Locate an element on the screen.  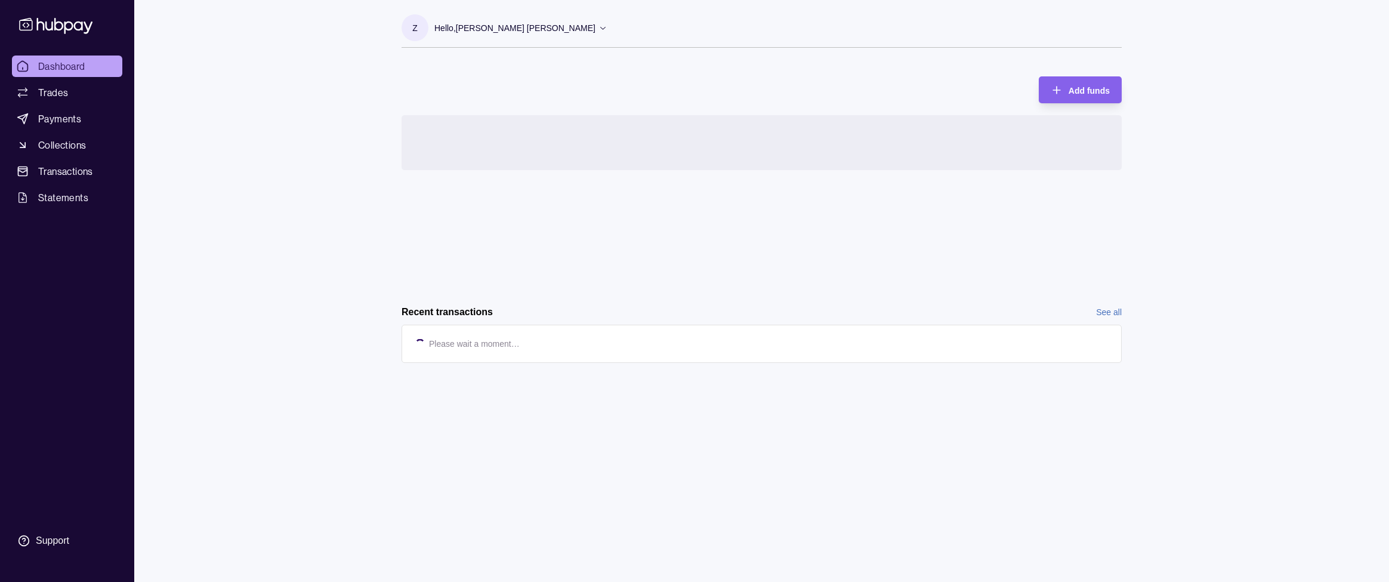
div: Support is located at coordinates (53, 541).